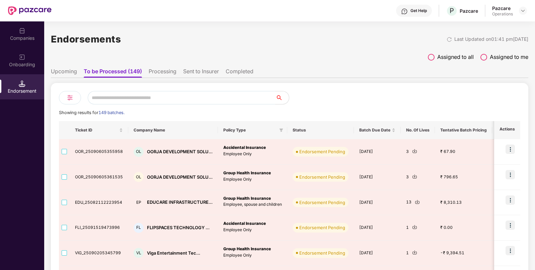 This screenshot has width=535, height=270. What do you see at coordinates (113, 73) in the screenshot?
I see `li: To be Processed (149)` at bounding box center [113, 73].